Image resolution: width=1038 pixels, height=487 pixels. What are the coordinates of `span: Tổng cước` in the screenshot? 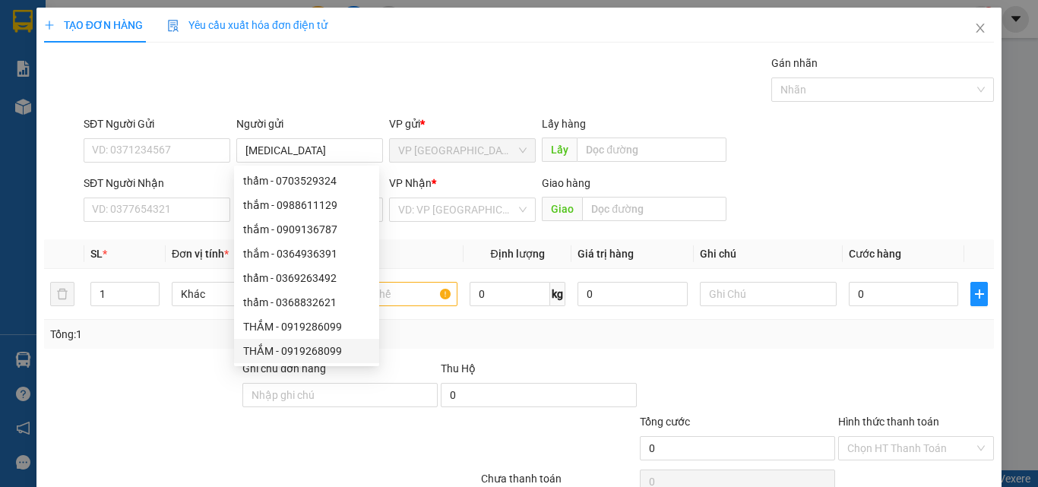 It's located at (665, 422).